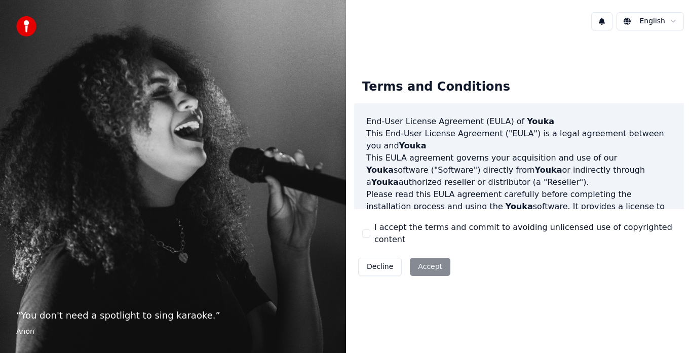 Image resolution: width=692 pixels, height=353 pixels. Describe the element at coordinates (525, 234) in the screenshot. I see `label: I accept the terms and commit to avoiding unlicensed use of copyrighted content` at that location.